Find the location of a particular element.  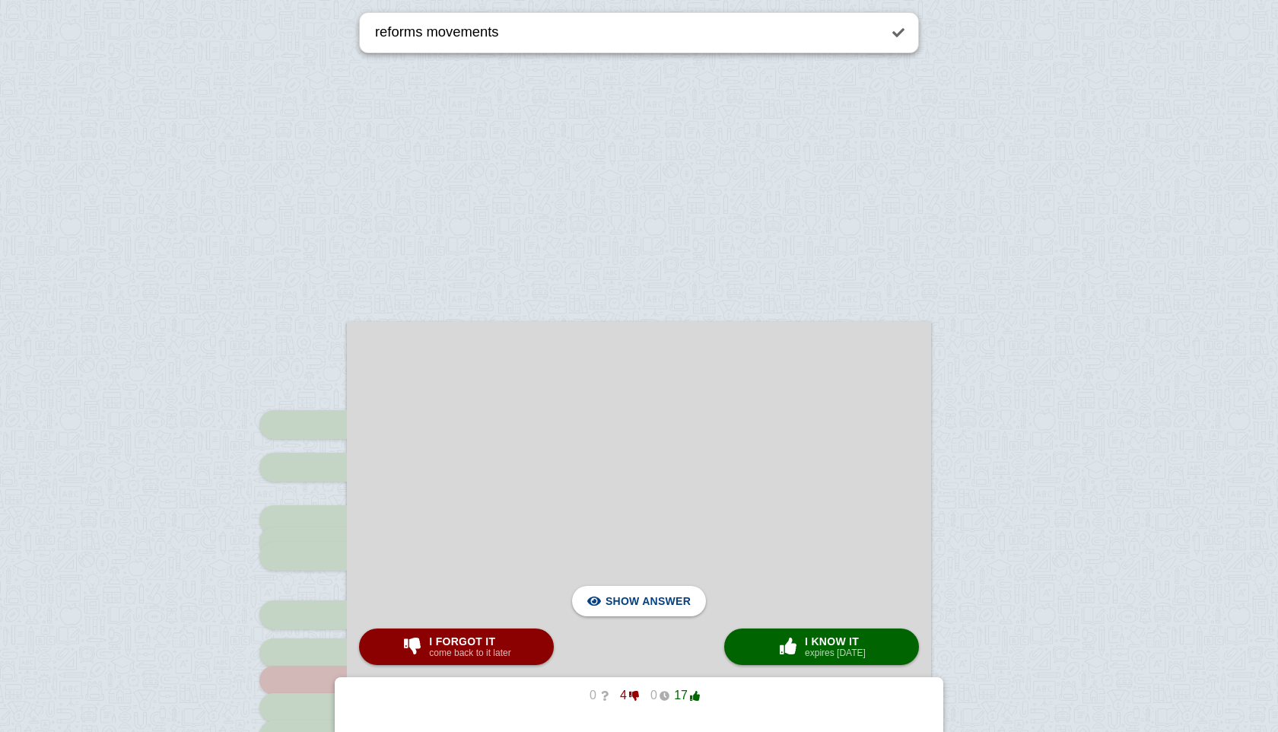

button: Show answer is located at coordinates (639, 601).